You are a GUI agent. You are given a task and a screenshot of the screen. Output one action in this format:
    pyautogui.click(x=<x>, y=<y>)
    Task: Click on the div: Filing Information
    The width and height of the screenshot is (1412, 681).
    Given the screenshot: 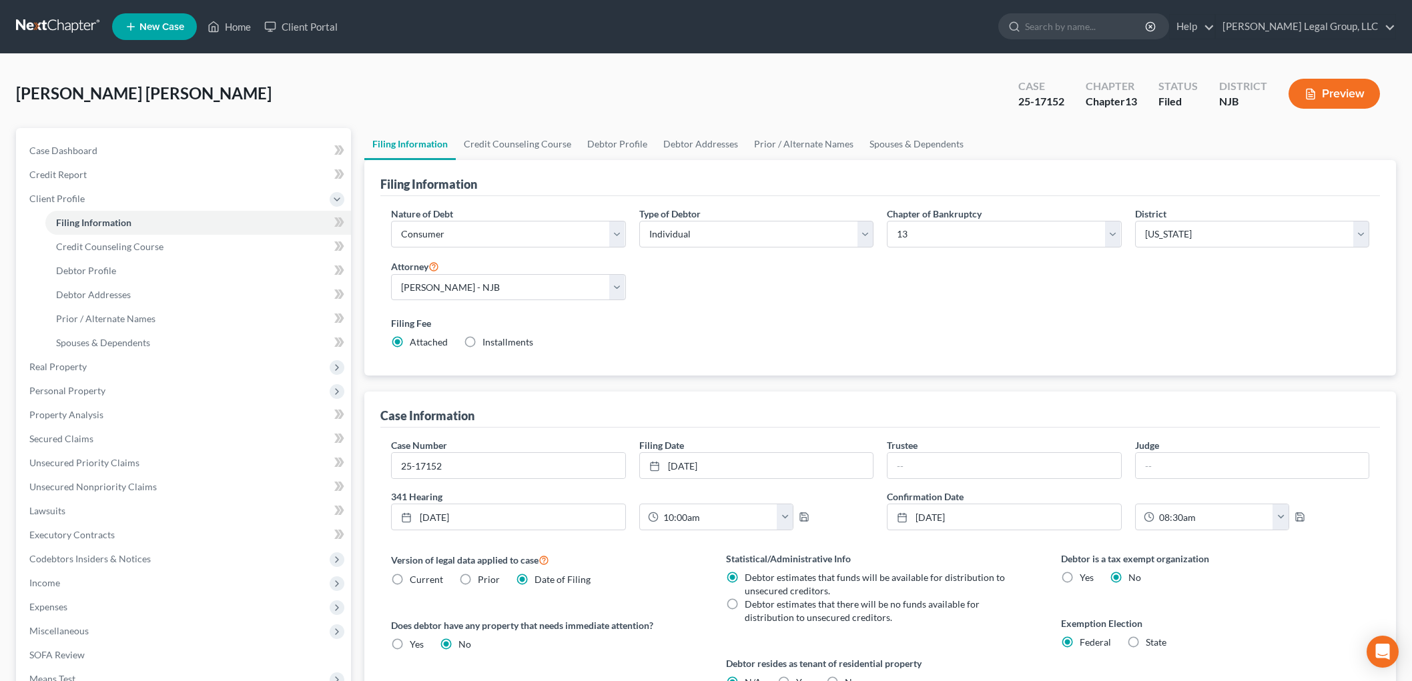 What is the action you would take?
    pyautogui.click(x=428, y=184)
    